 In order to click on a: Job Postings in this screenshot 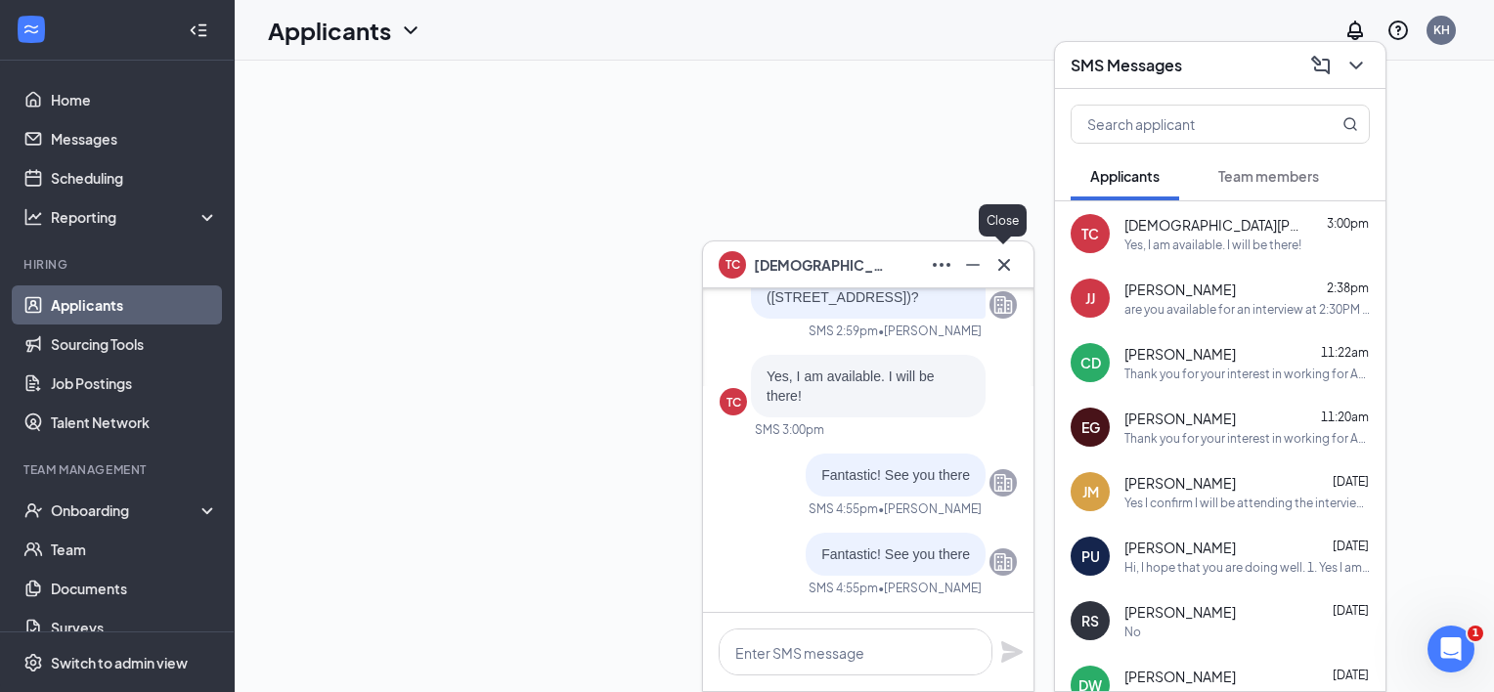, I will do `click(134, 383)`.